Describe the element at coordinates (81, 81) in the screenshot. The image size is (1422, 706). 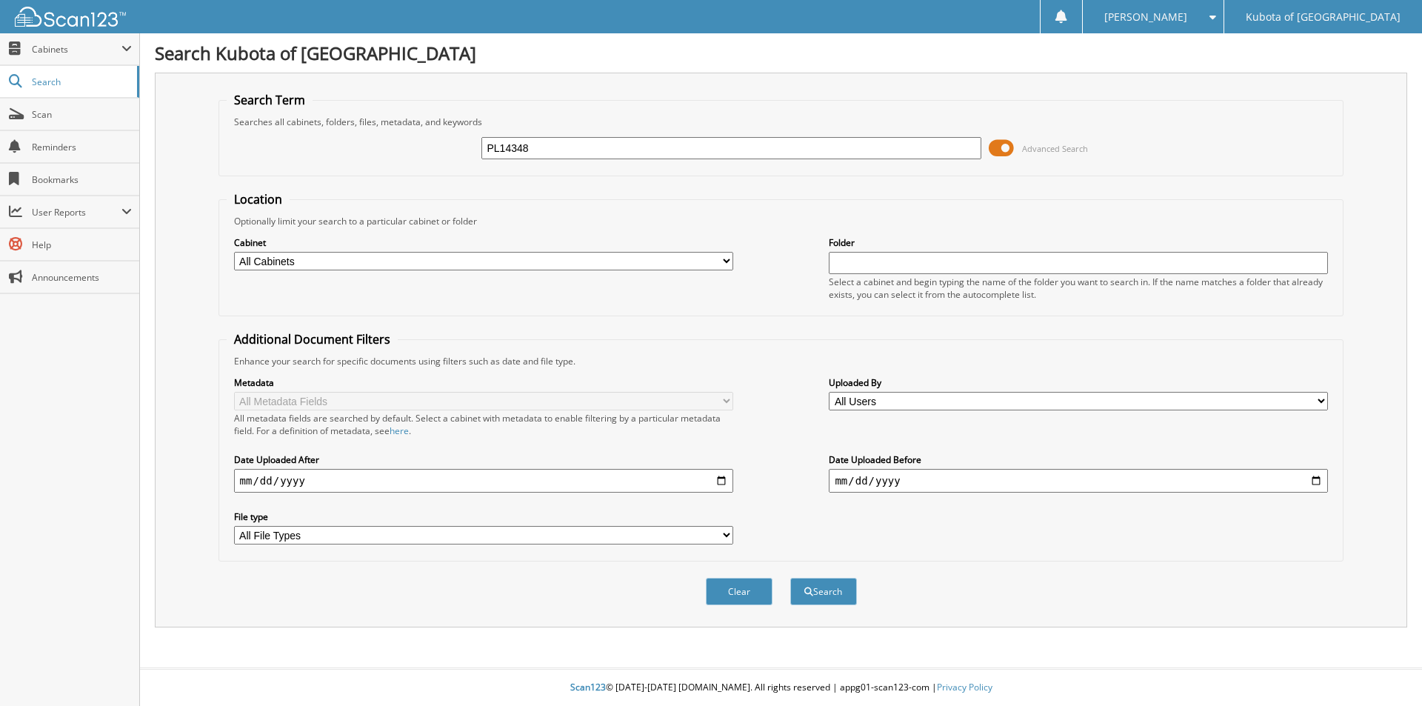
I see `span: Search` at that location.